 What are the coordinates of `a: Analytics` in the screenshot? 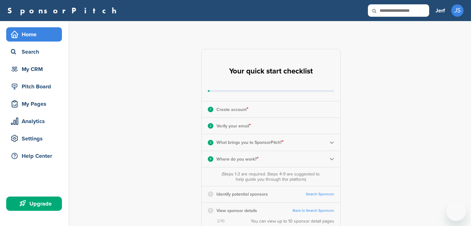 It's located at (34, 121).